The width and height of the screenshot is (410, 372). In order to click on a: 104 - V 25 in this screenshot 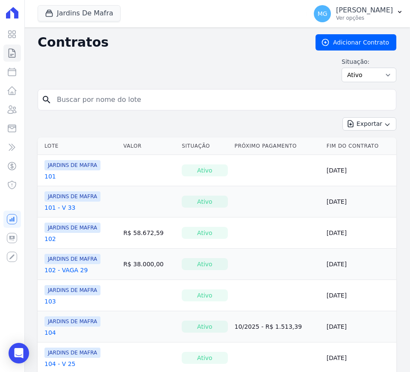, I will do `click(60, 364)`.